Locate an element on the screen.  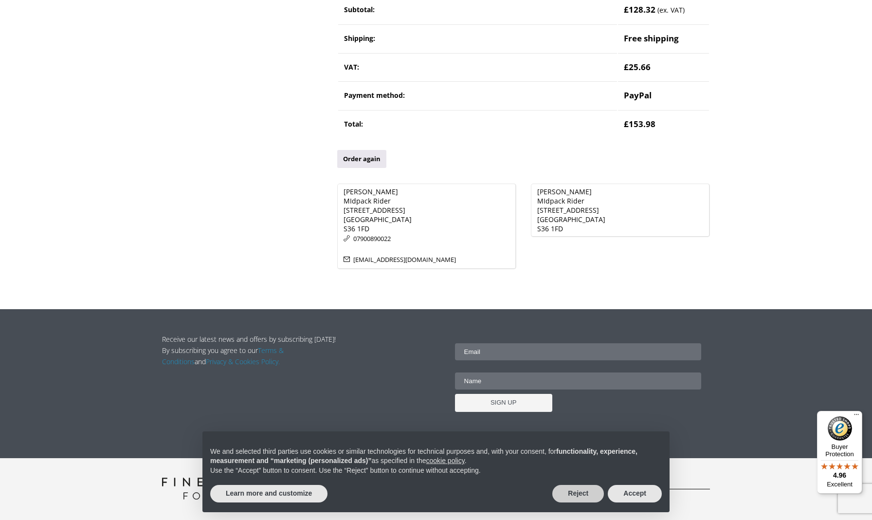
small: (ex. VAT) is located at coordinates (671, 10).